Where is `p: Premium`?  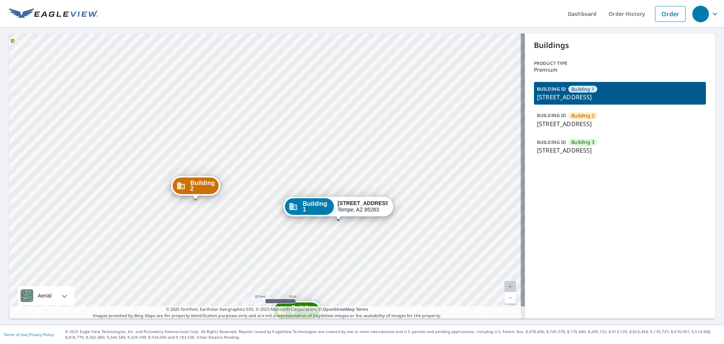 p: Premium is located at coordinates (620, 70).